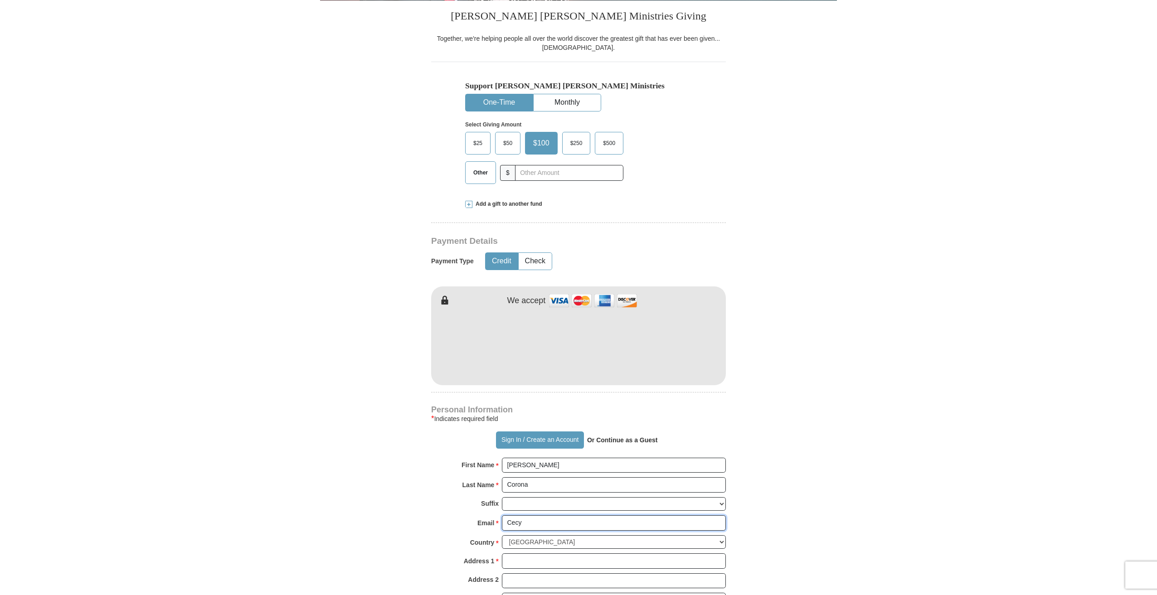 The width and height of the screenshot is (1157, 595). Describe the element at coordinates (452, 261) in the screenshot. I see `h5: Payment Type` at that location.